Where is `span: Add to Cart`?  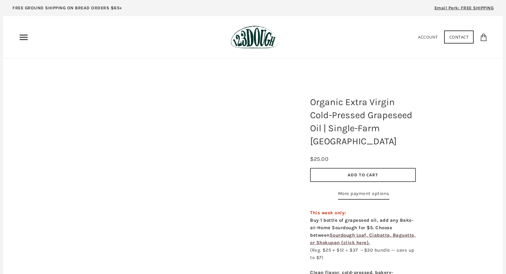
span: Add to Cart is located at coordinates (363, 175).